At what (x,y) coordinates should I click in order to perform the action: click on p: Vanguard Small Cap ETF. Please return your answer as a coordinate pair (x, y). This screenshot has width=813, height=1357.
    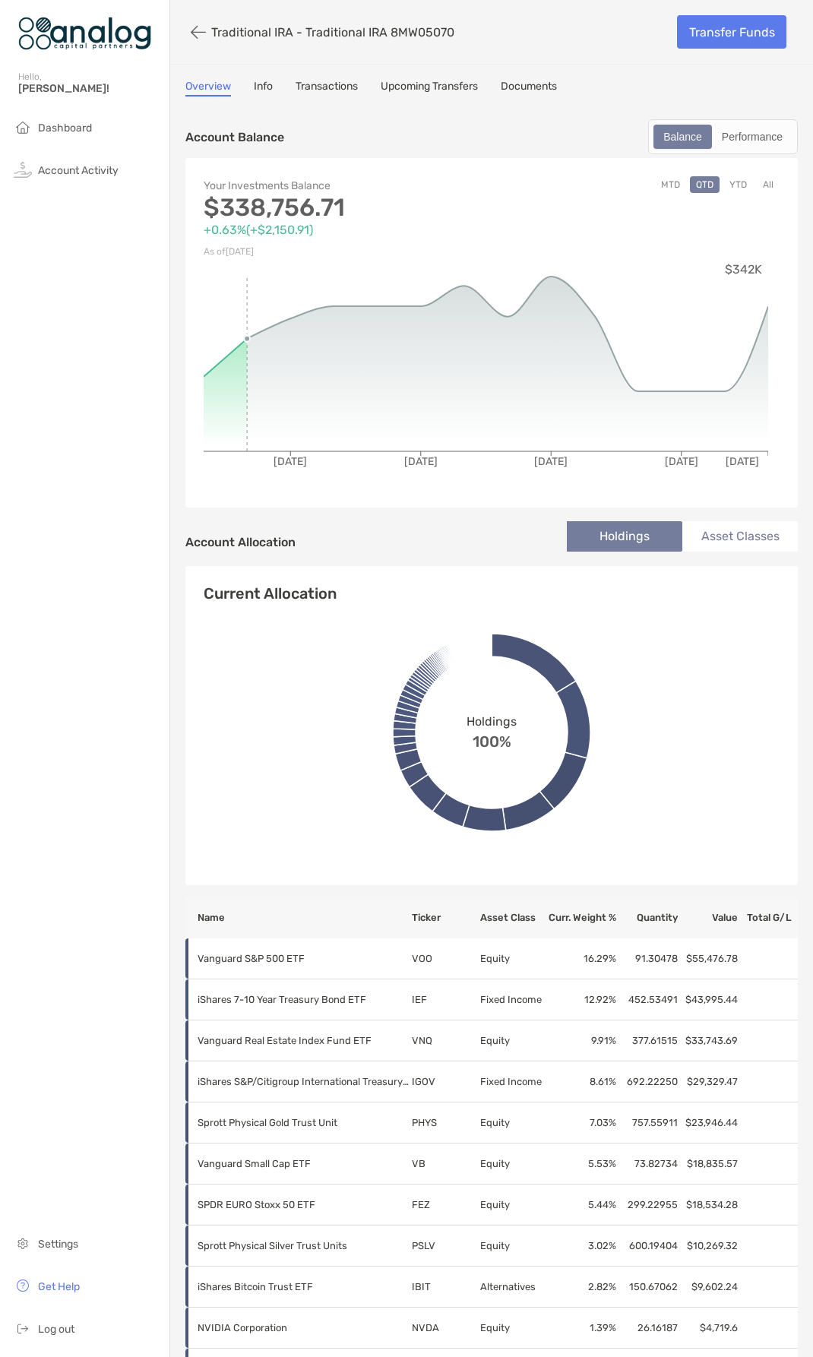
    Looking at the image, I should click on (304, 1163).